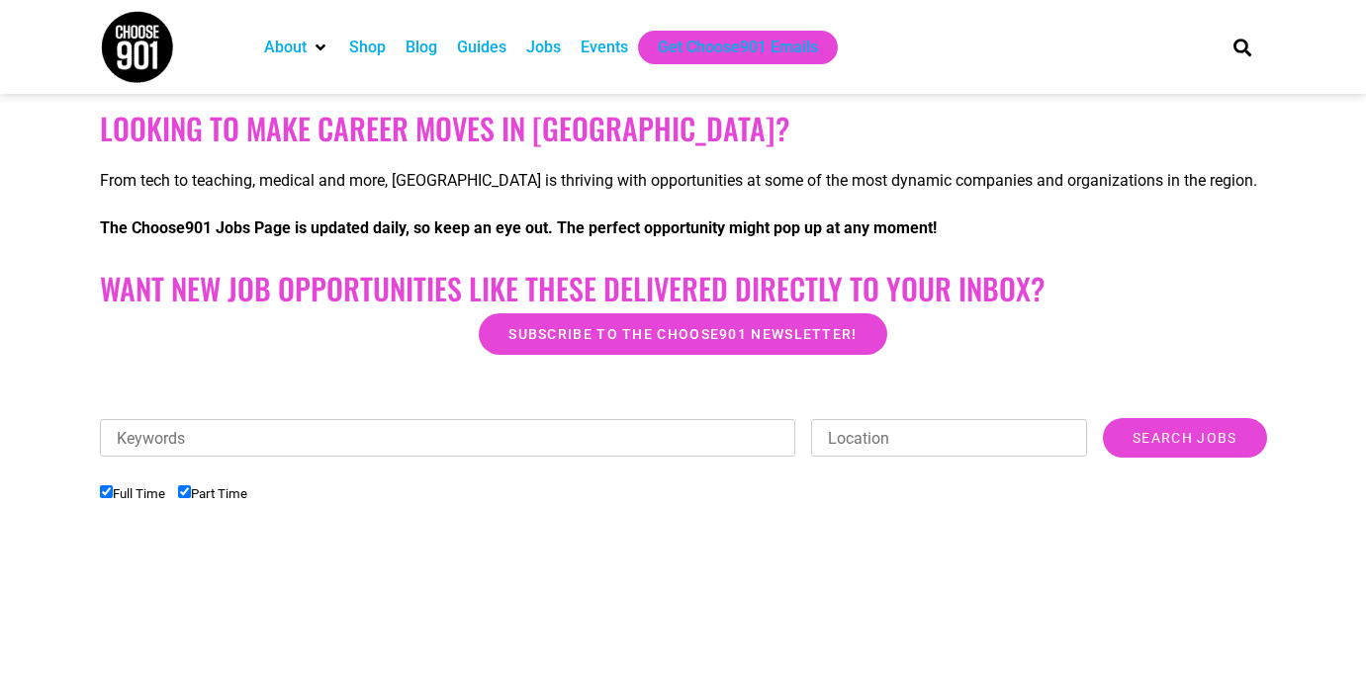 This screenshot has height=677, width=1366. I want to click on a: Jobs, so click(543, 47).